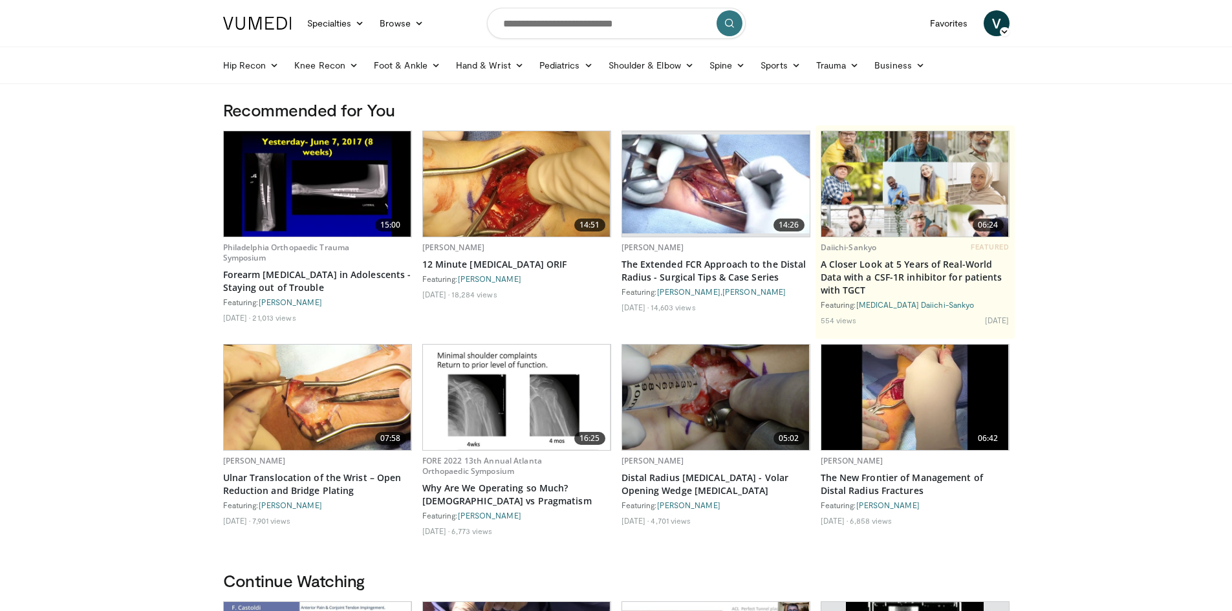 The image size is (1232, 611). I want to click on span: 14:26, so click(789, 225).